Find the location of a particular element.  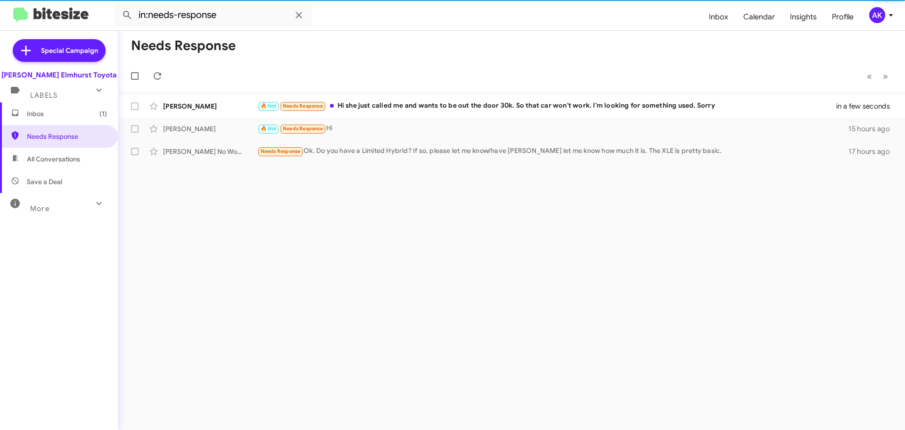

button: AK is located at coordinates (878, 15).